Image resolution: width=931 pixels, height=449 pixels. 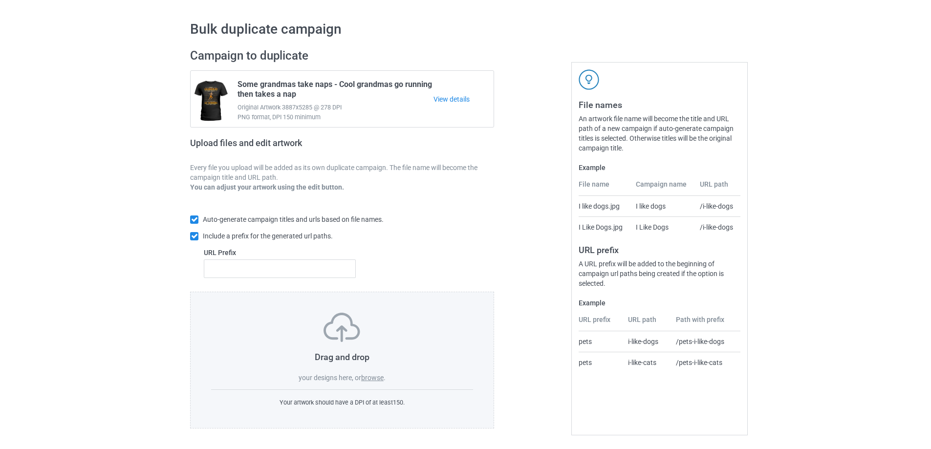 What do you see at coordinates (330, 378) in the screenshot?
I see `span: your designs here, or` at bounding box center [330, 378].